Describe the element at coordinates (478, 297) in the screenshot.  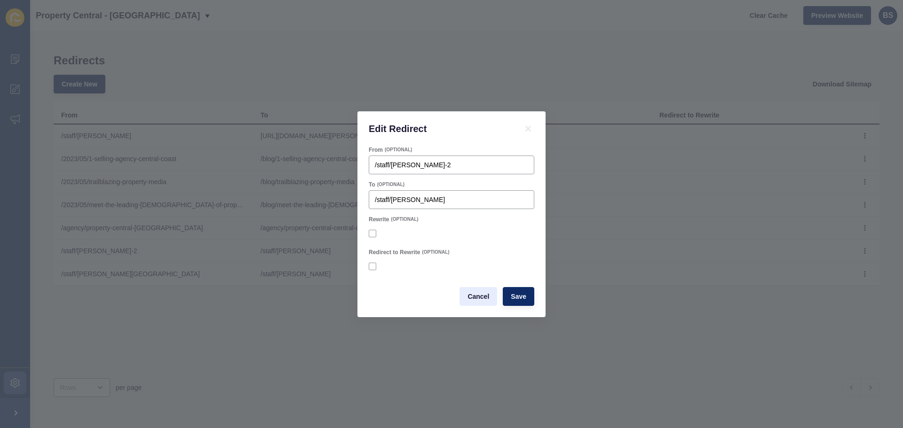
I see `span: Cancel` at that location.